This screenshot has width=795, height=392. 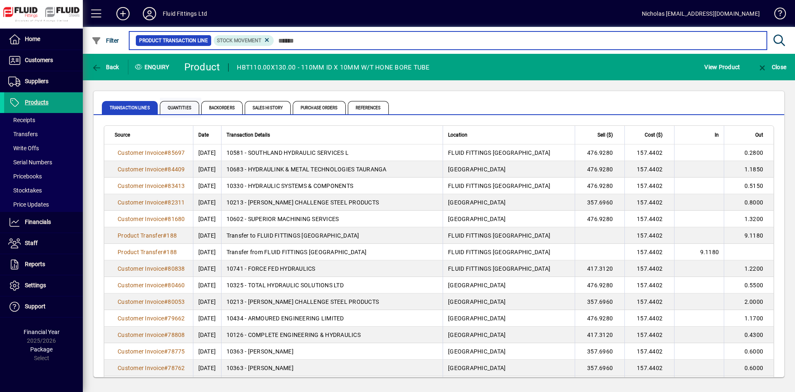 I want to click on span: Package, so click(x=41, y=350).